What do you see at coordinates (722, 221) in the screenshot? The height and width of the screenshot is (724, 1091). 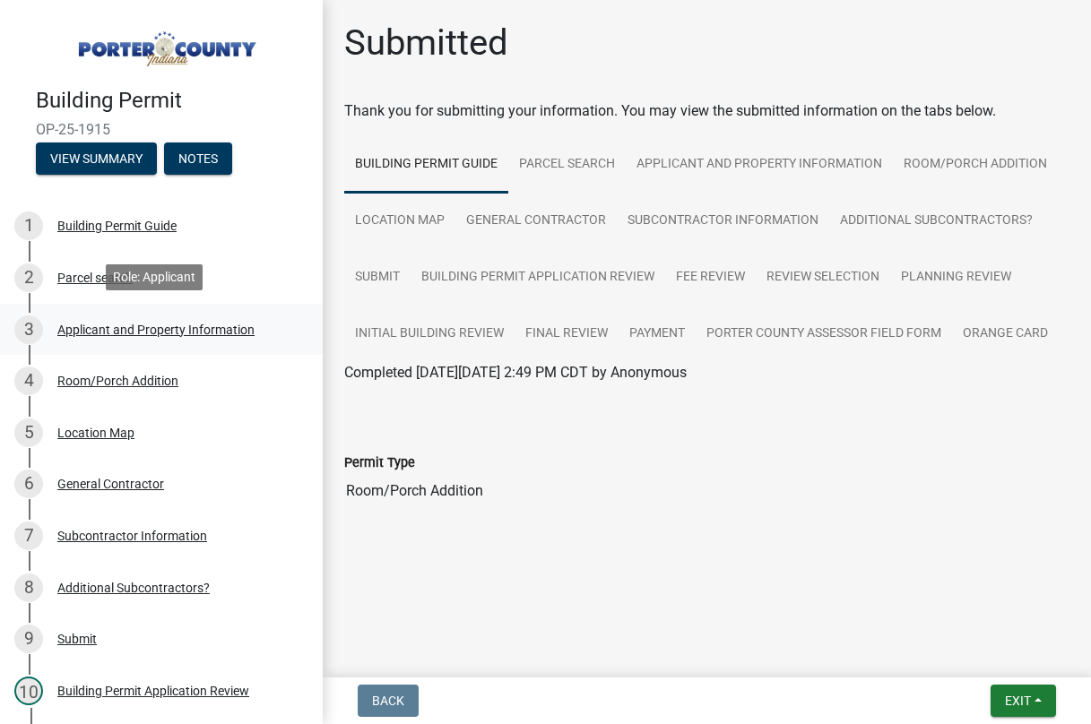 I see `a: Subcontractor Information` at bounding box center [722, 221].